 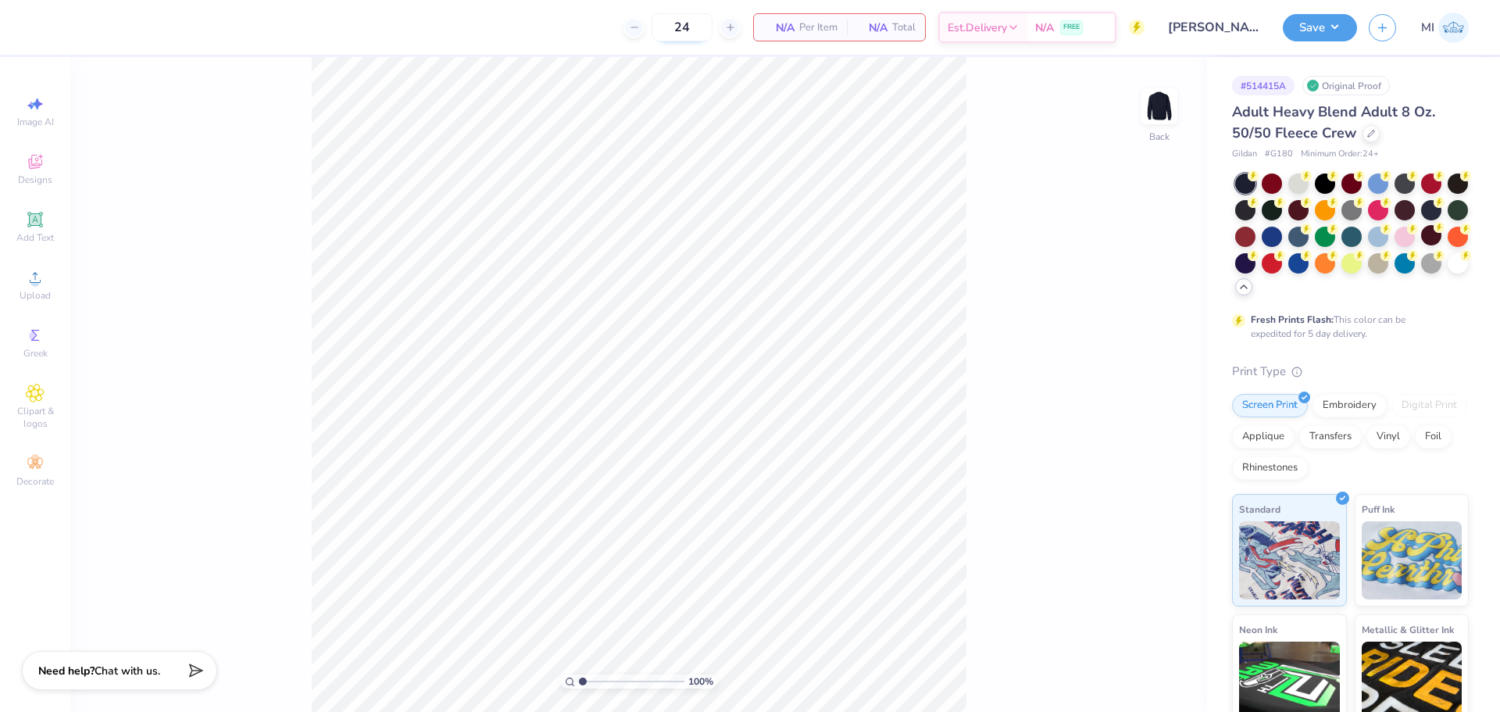 What do you see at coordinates (1346, 85) in the screenshot?
I see `div: Original Proof` at bounding box center [1346, 85].